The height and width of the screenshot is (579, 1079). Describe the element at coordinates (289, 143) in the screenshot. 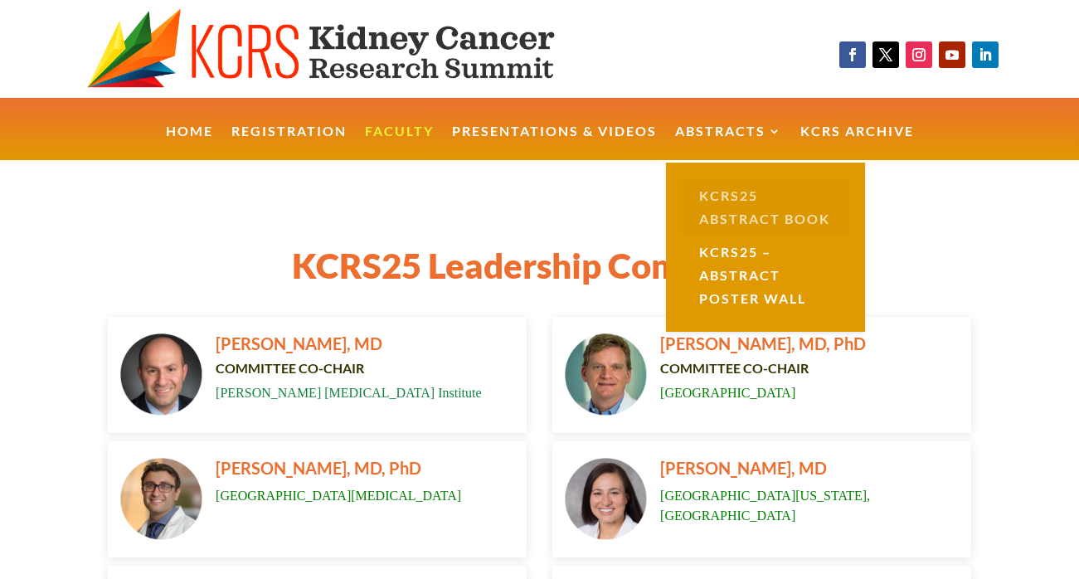

I see `a: Registration` at that location.